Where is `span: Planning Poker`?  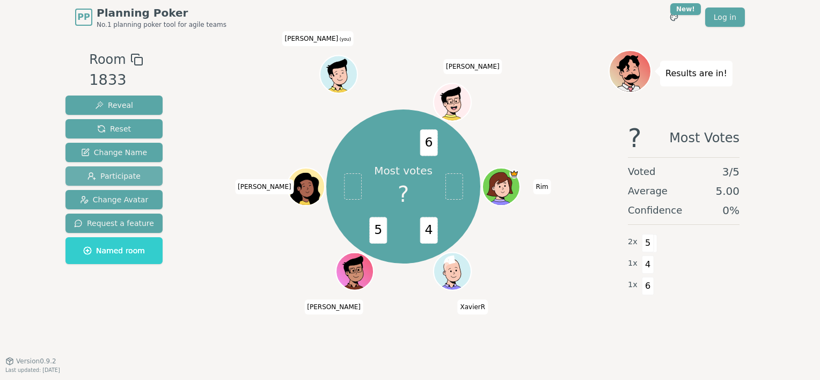 span: Planning Poker is located at coordinates (162, 13).